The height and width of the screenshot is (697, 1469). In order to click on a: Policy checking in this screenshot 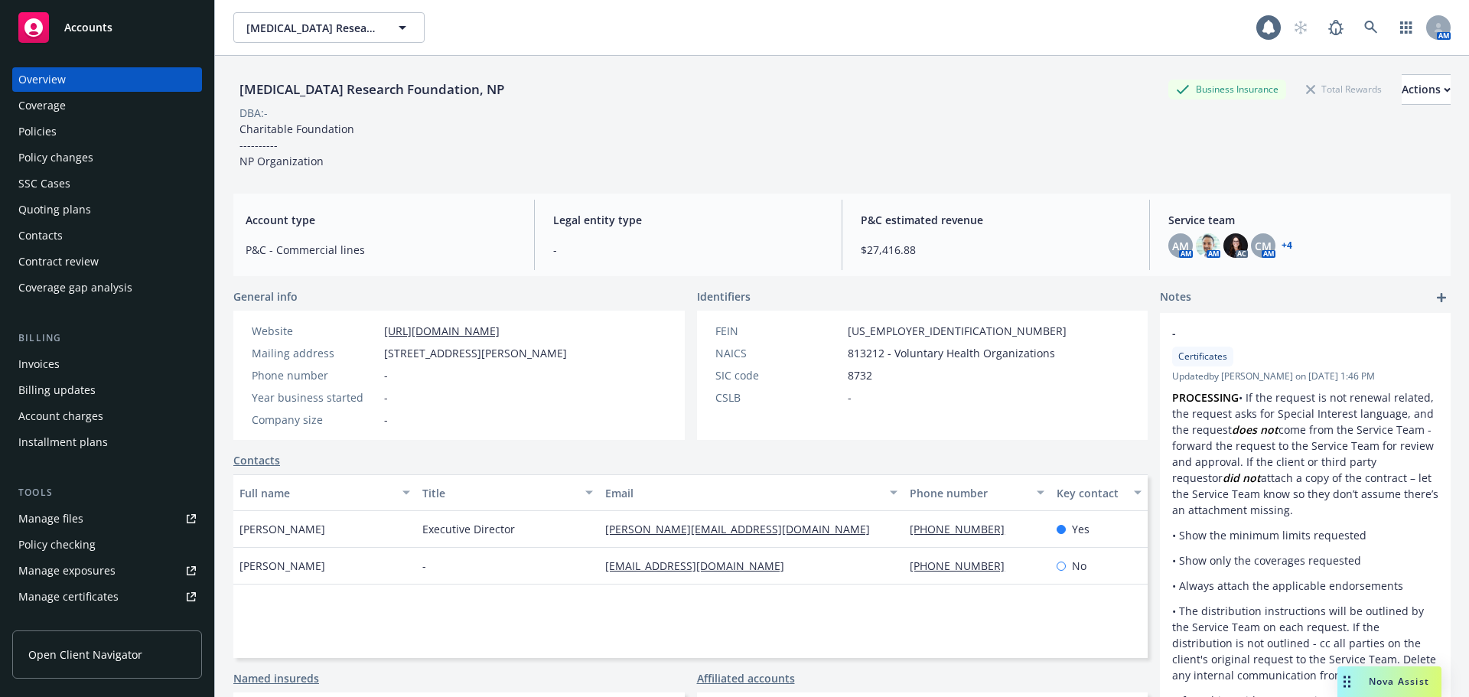, I will do `click(107, 545)`.